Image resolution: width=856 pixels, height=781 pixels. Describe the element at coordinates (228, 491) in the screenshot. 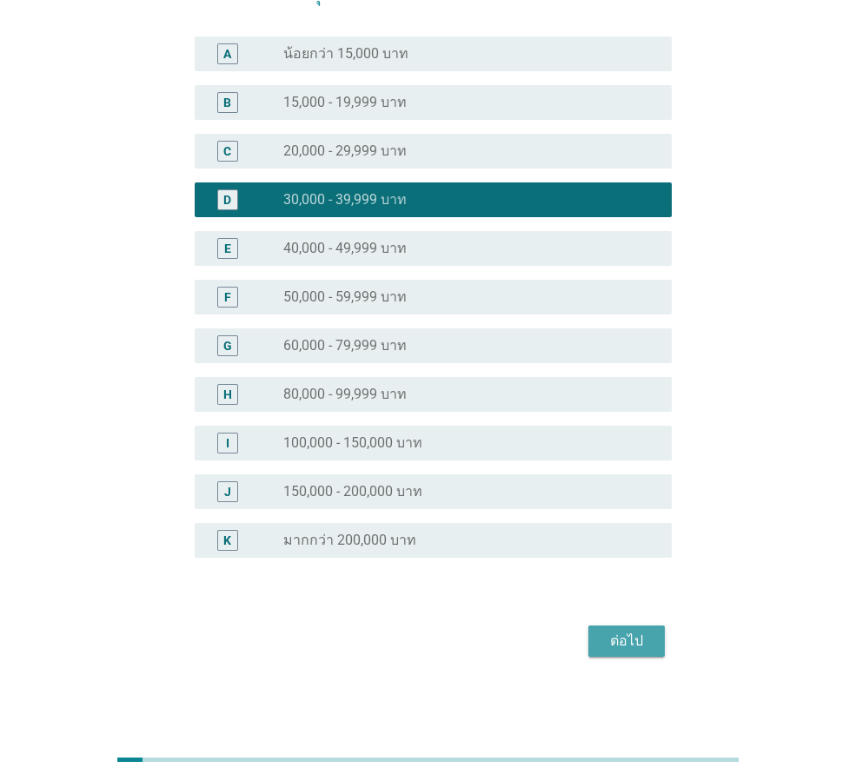

I see `div: J` at that location.